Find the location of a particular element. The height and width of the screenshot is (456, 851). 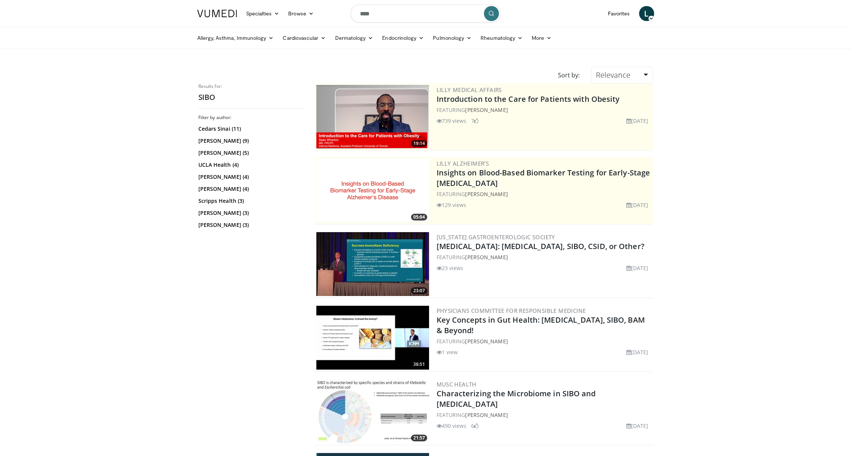

span: 05:04 is located at coordinates (419, 217).